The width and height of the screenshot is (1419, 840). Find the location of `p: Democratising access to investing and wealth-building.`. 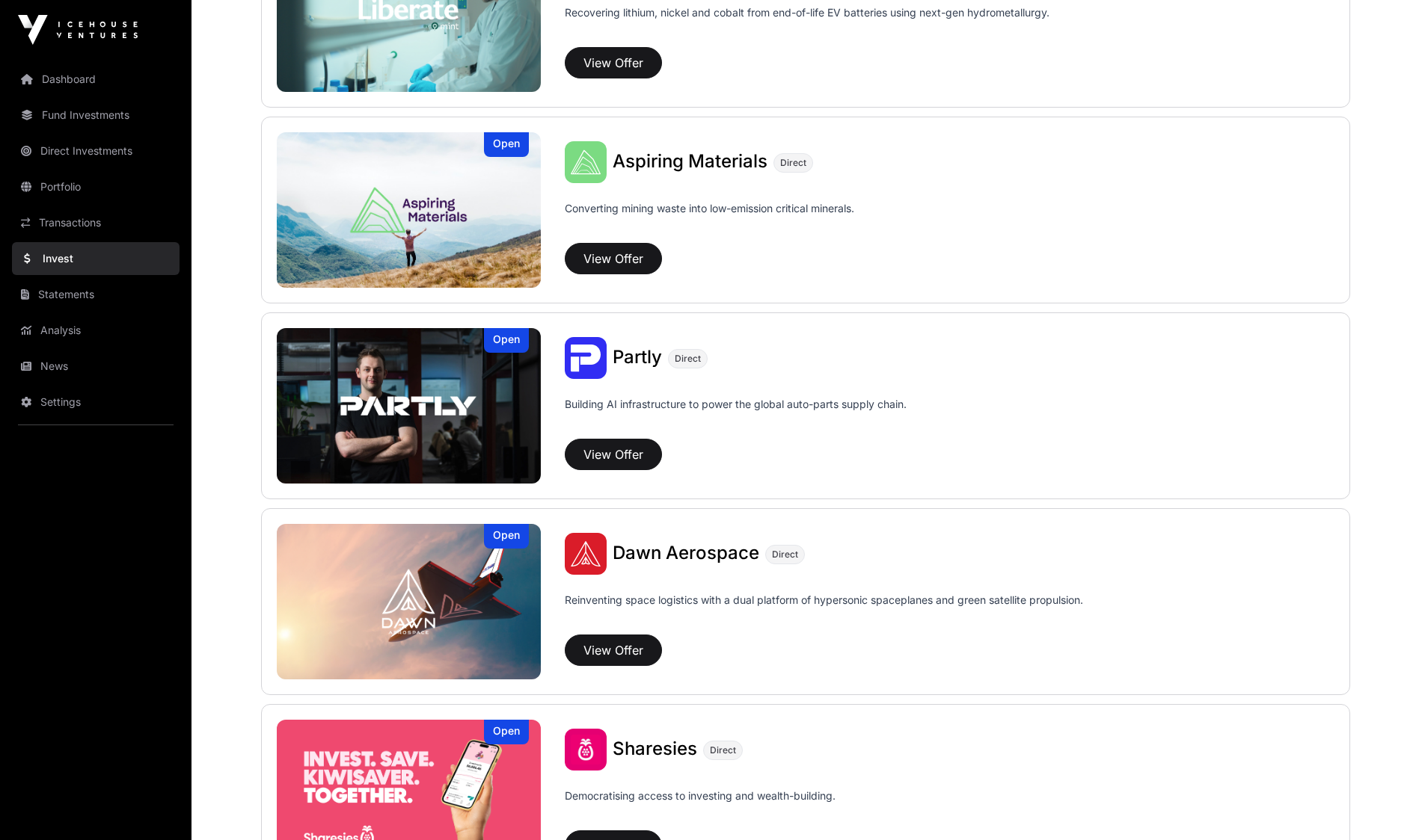

p: Democratising access to investing and wealth-building. is located at coordinates (700, 806).